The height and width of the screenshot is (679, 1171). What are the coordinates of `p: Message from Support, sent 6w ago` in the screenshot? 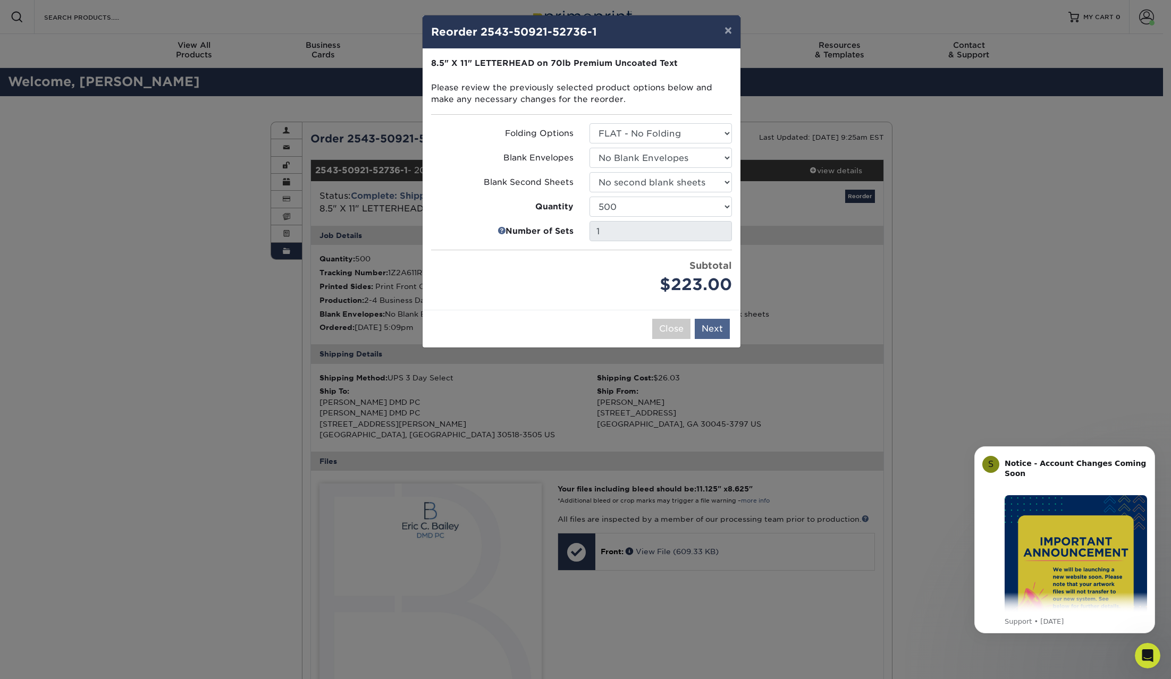 It's located at (117, 189).